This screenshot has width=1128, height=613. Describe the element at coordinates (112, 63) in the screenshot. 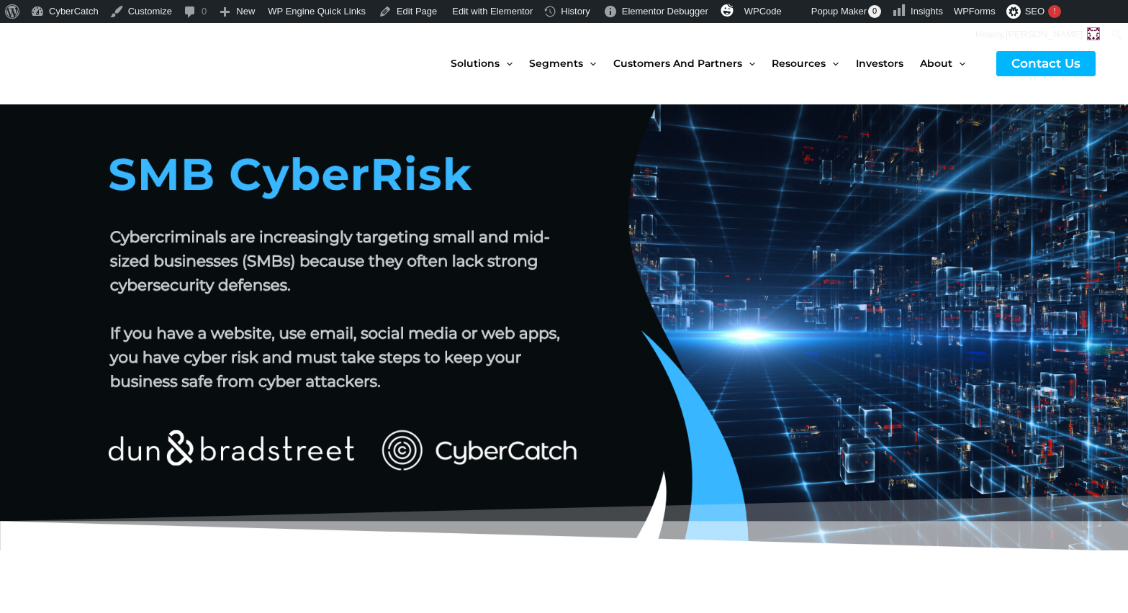

I see `img: CyberCatch` at that location.